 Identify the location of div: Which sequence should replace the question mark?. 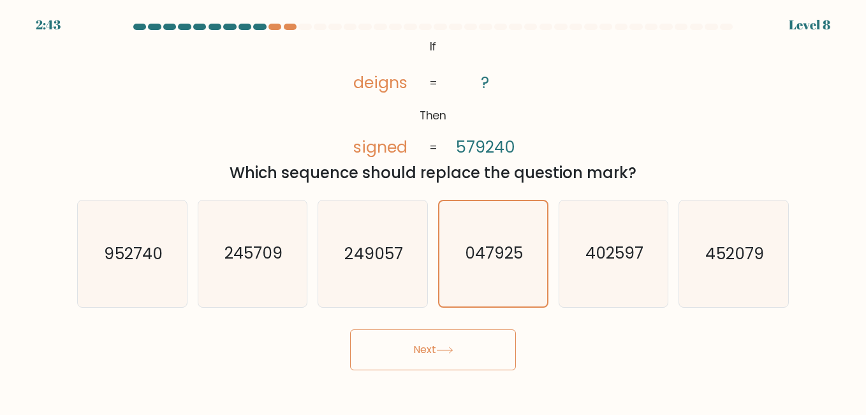
(433, 173).